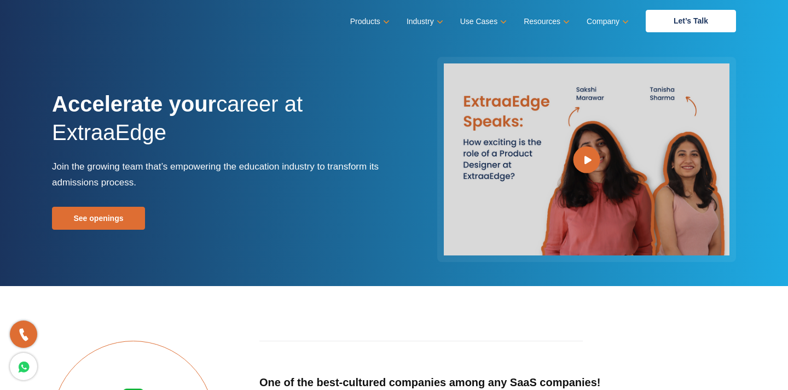 The height and width of the screenshot is (390, 788). Describe the element at coordinates (369, 21) in the screenshot. I see `a: Products` at that location.